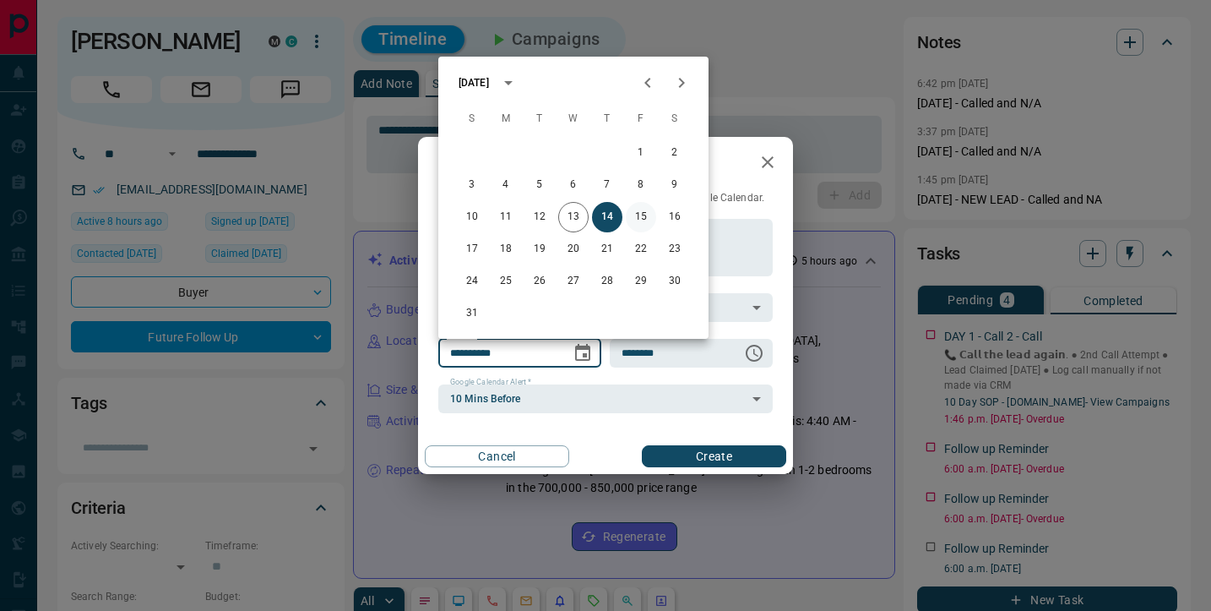  What do you see at coordinates (675, 185) in the screenshot?
I see `button: 9` at bounding box center [675, 185].